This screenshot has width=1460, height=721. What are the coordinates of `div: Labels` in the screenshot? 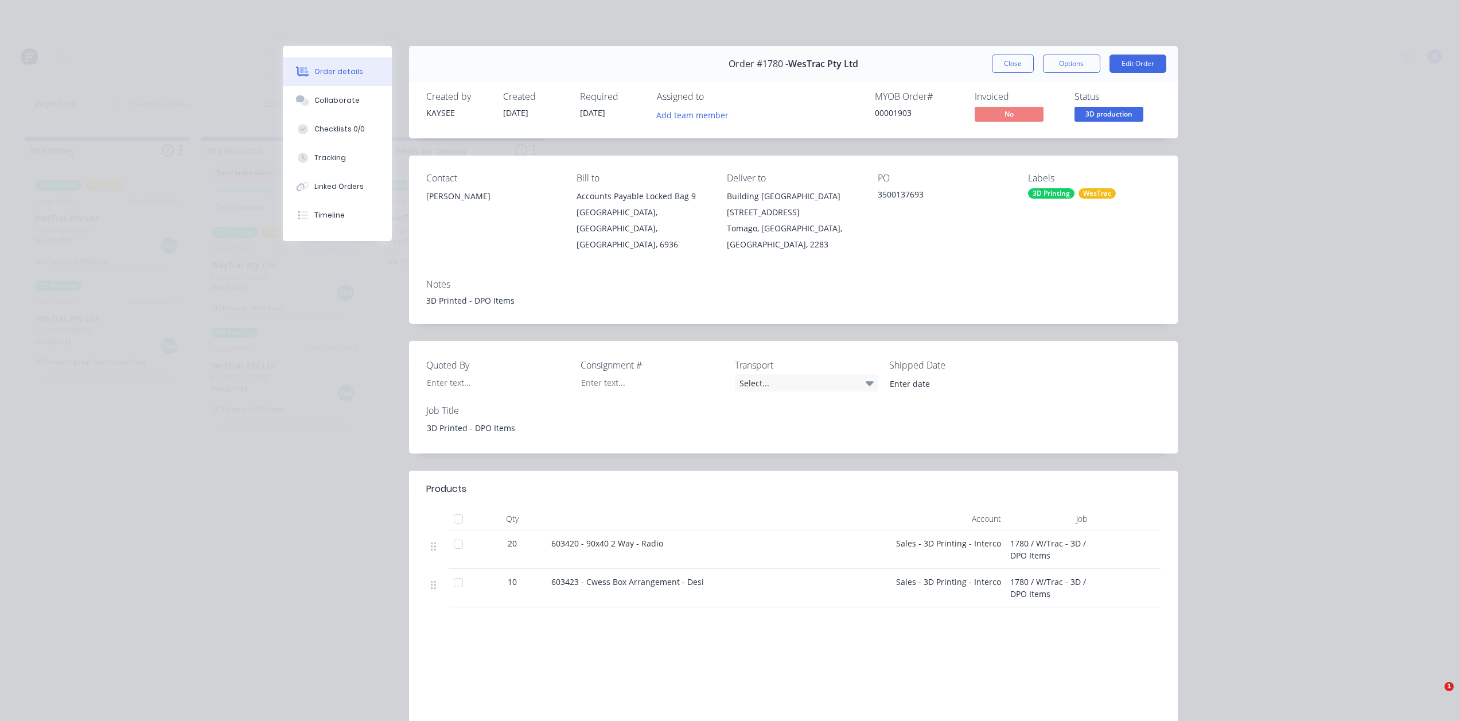 It's located at (1094, 178).